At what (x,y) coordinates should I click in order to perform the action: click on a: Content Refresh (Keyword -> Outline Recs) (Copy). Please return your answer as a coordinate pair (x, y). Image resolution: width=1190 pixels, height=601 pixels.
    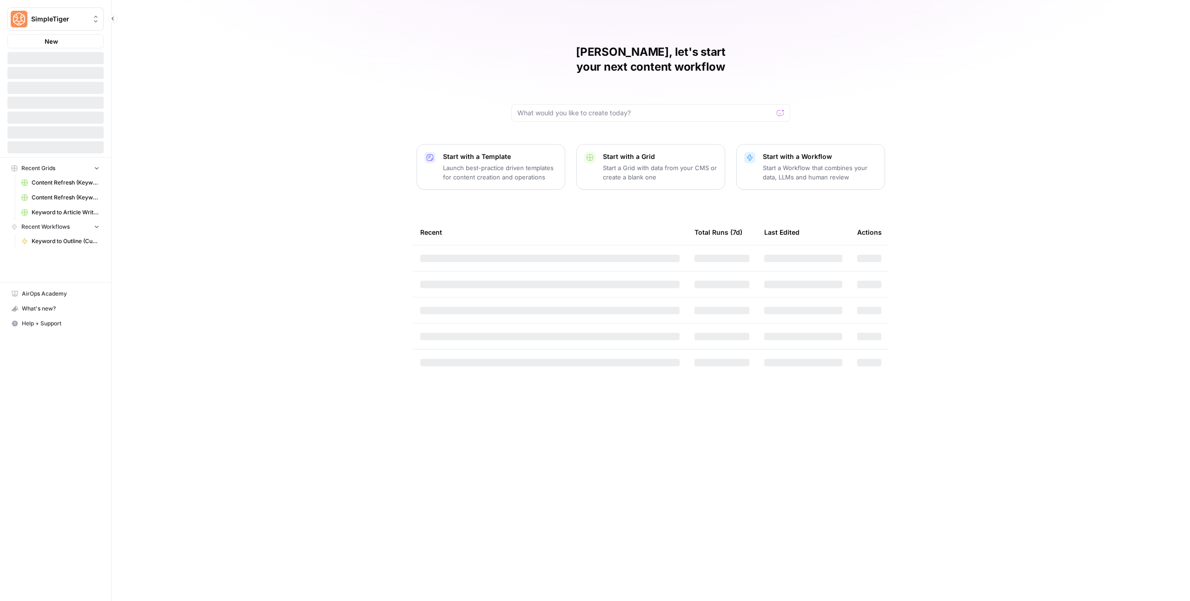
    Looking at the image, I should click on (60, 183).